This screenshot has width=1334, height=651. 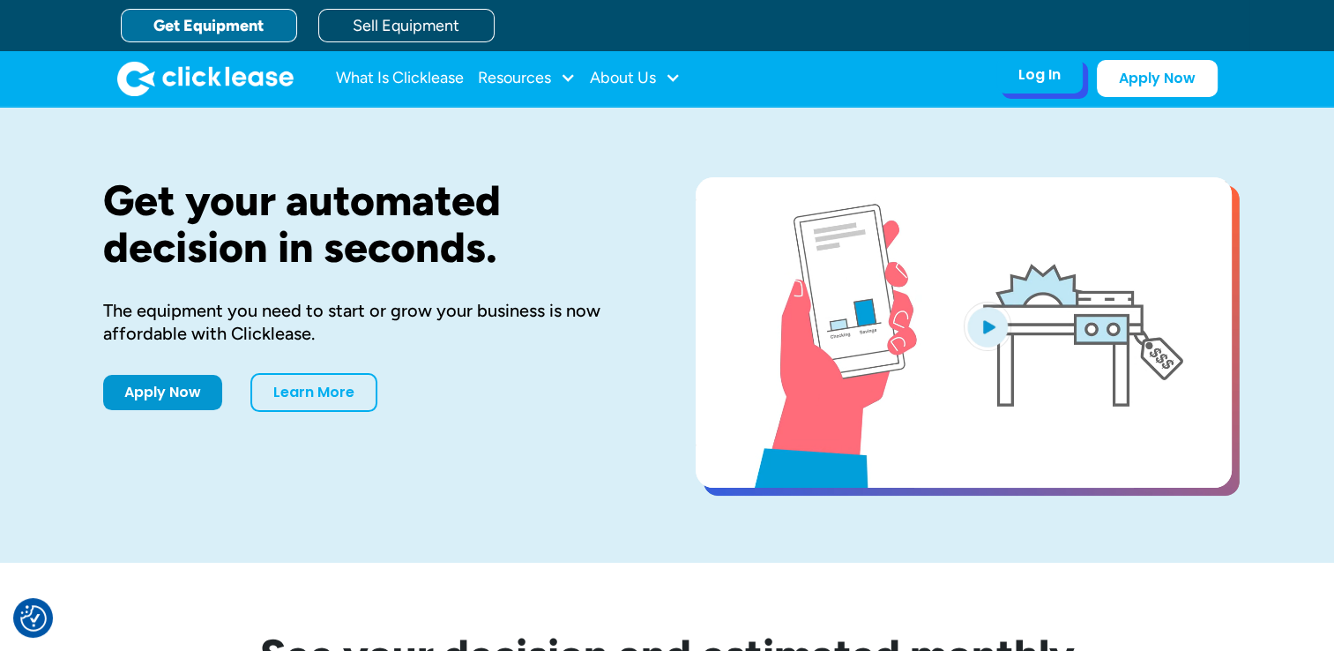 What do you see at coordinates (406, 26) in the screenshot?
I see `a: Sell Equipment` at bounding box center [406, 26].